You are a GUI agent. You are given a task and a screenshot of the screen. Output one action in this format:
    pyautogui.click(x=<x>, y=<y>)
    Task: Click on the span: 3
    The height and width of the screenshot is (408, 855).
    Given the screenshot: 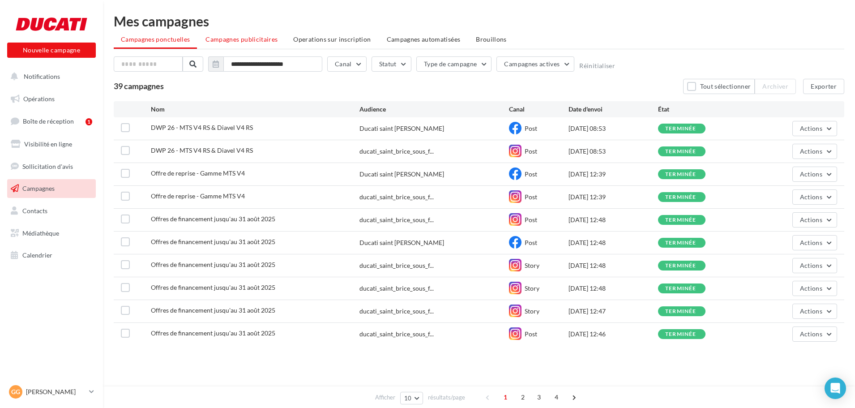 What is the action you would take?
    pyautogui.click(x=539, y=397)
    